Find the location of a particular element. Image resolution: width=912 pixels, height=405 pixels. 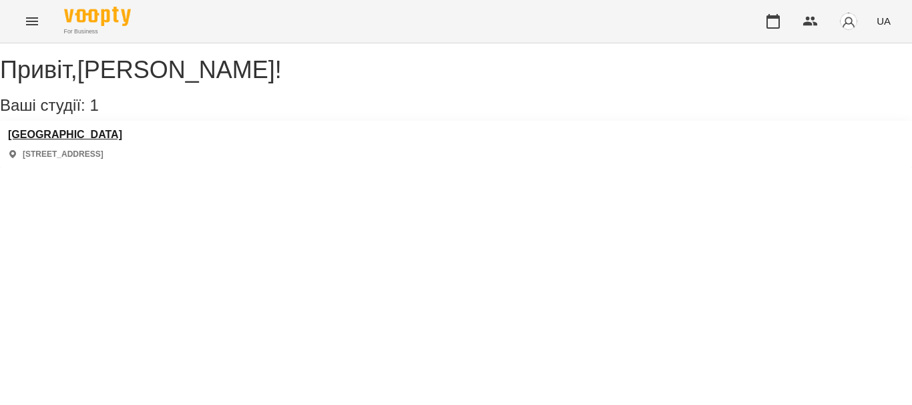

span: 1 is located at coordinates (93, 105).